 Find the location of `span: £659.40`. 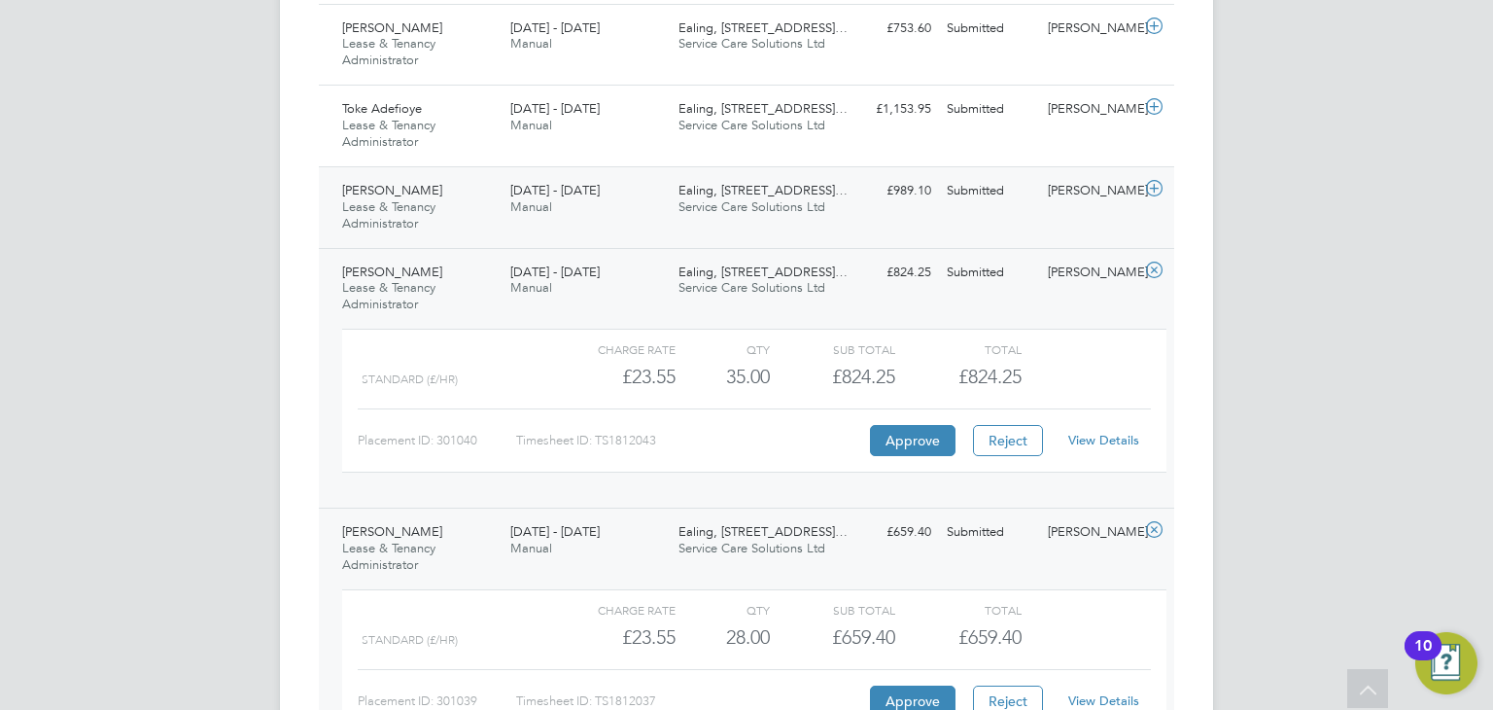

span: £659.40 is located at coordinates (989, 637).